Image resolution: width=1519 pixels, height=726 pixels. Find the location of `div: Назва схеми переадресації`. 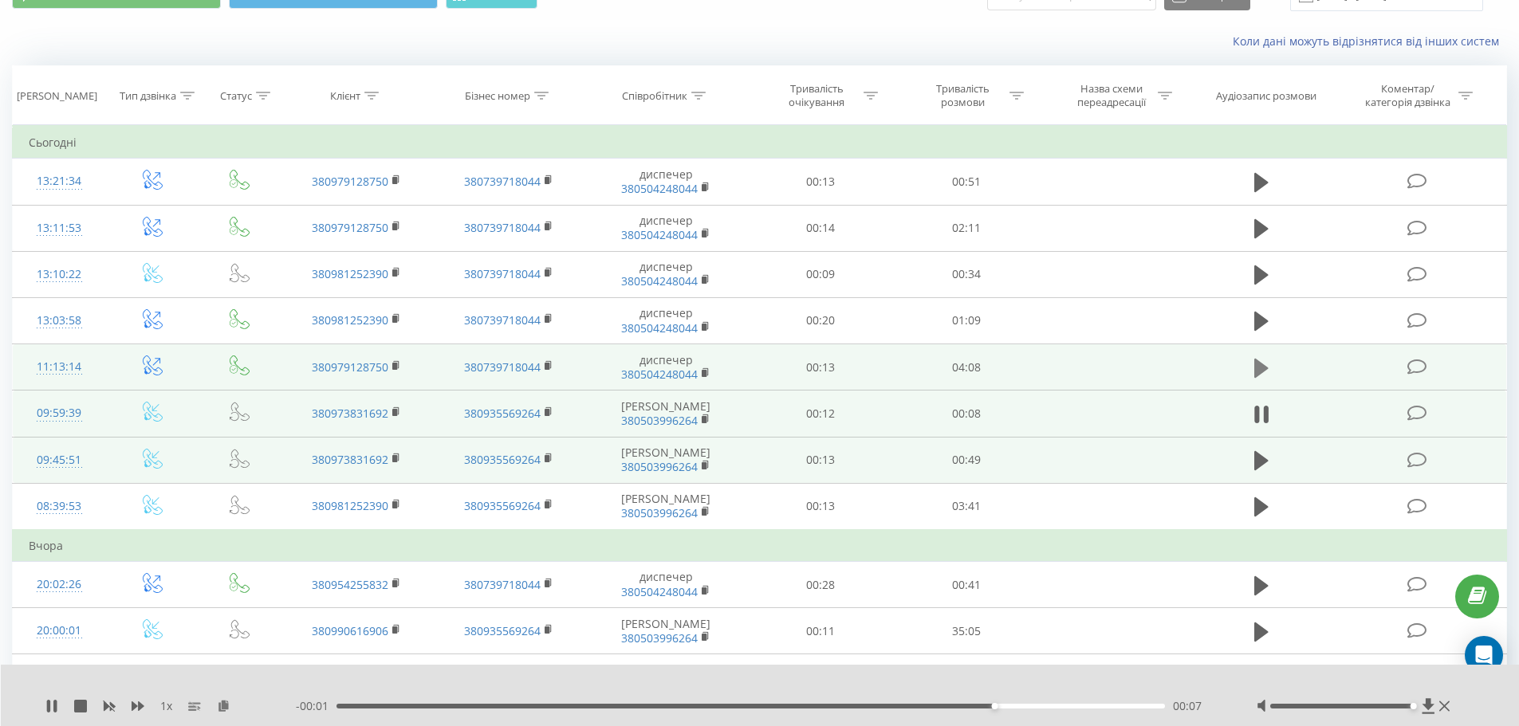

div: Назва схеми переадресації is located at coordinates (1111, 96).